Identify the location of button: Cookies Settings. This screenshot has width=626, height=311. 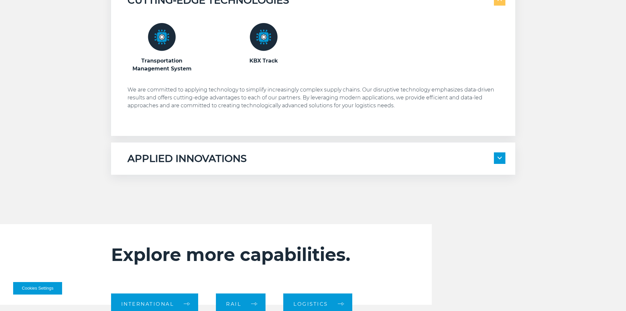
(37, 288).